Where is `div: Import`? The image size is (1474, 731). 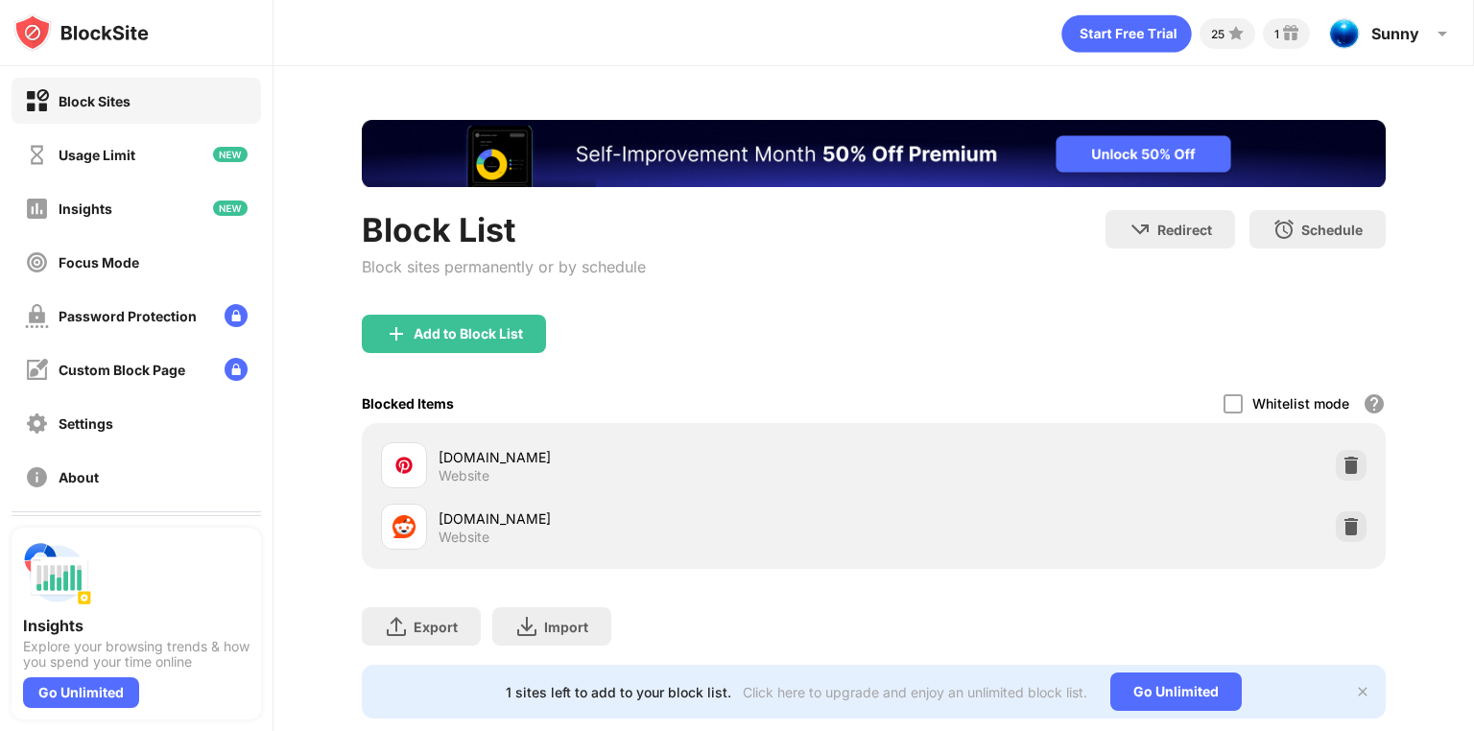
div: Import is located at coordinates (566, 627).